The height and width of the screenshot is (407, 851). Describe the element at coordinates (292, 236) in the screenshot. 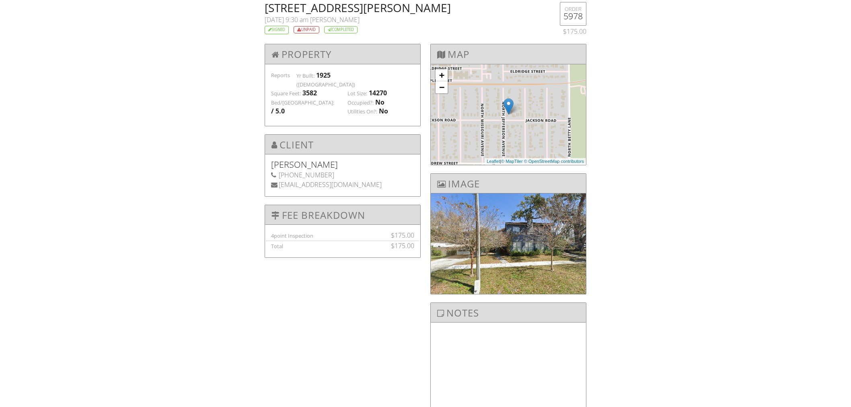

I see `label: 4point Inspection` at that location.